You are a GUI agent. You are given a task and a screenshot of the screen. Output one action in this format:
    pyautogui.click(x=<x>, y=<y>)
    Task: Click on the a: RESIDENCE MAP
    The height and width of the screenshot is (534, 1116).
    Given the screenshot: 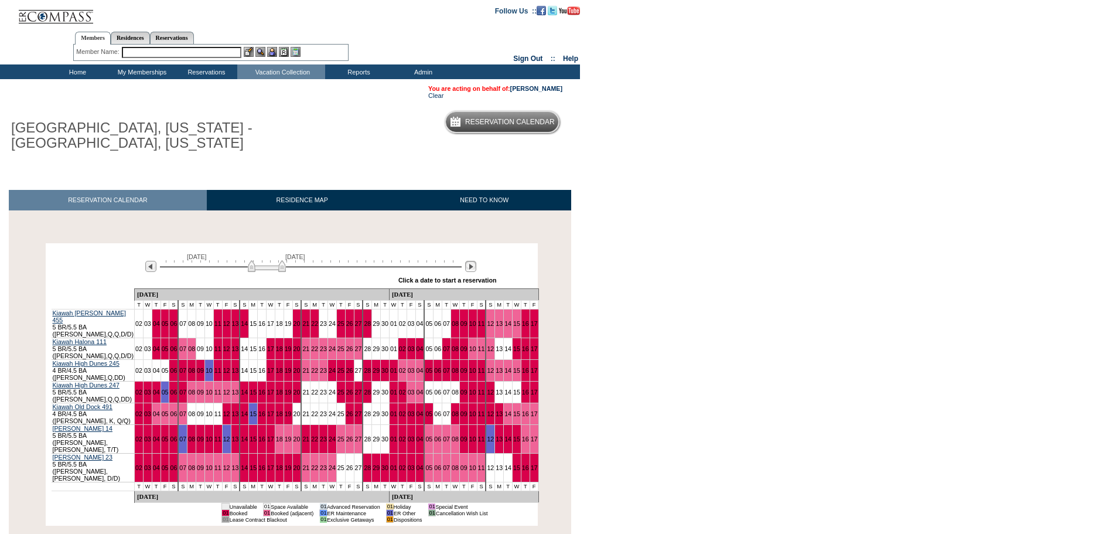 What is the action you would take?
    pyautogui.click(x=302, y=200)
    